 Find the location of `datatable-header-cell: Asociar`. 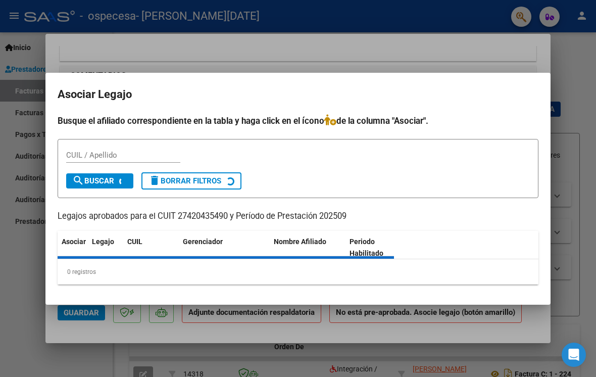

datatable-header-cell: Asociar is located at coordinates (73, 247).